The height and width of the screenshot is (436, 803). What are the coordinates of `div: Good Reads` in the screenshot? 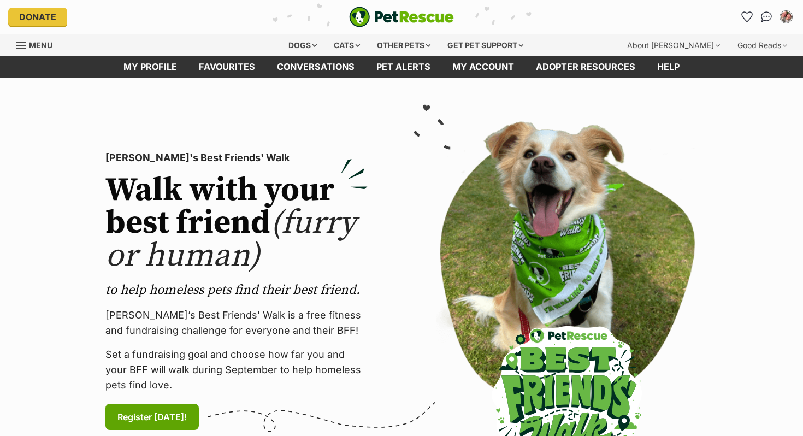 It's located at (762, 45).